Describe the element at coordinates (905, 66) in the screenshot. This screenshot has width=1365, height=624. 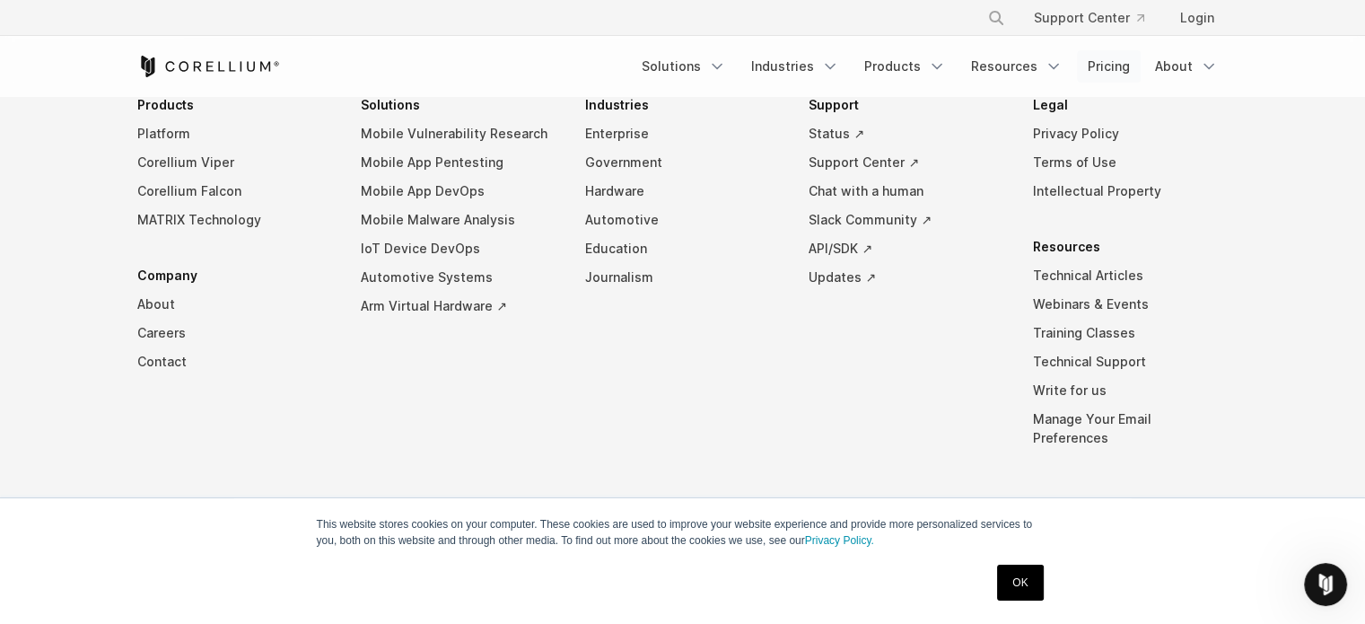
I see `a: Products` at that location.